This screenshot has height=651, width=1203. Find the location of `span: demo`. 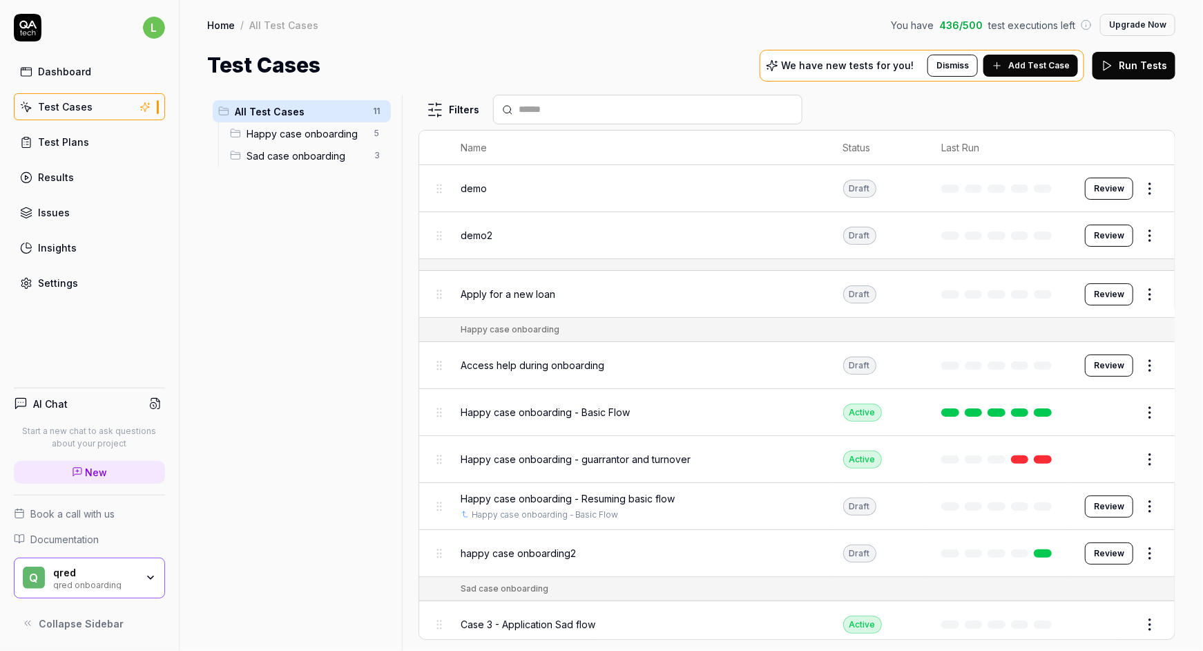

span: demo is located at coordinates (474, 188).